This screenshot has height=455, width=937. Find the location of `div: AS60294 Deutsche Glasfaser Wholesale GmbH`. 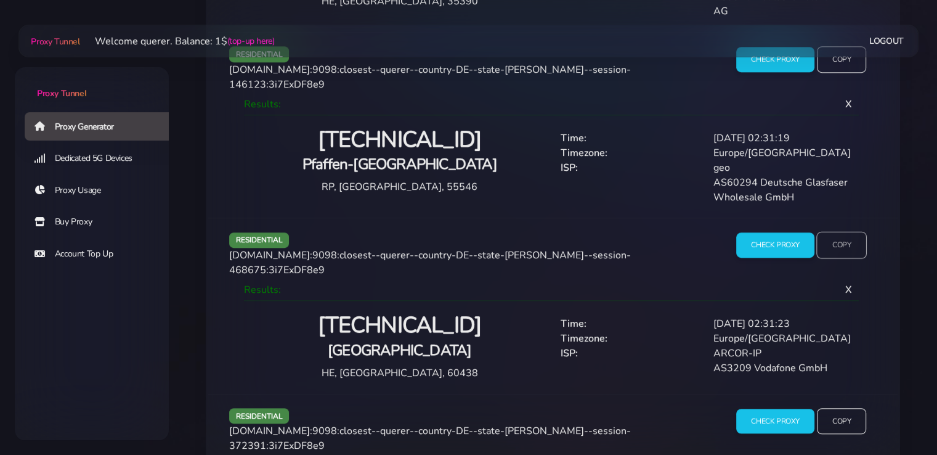

div: AS60294 Deutsche Glasfaser Wholesale GmbH is located at coordinates (783, 190).